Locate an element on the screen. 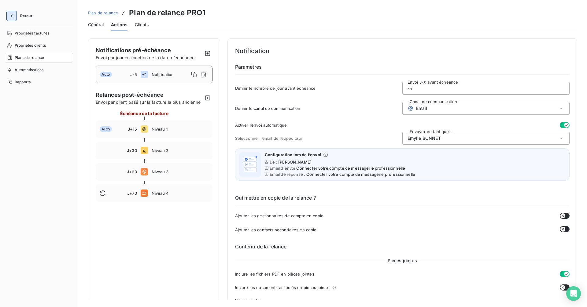 This screenshot has height=307, width=587. span: Rapports is located at coordinates (23, 82).